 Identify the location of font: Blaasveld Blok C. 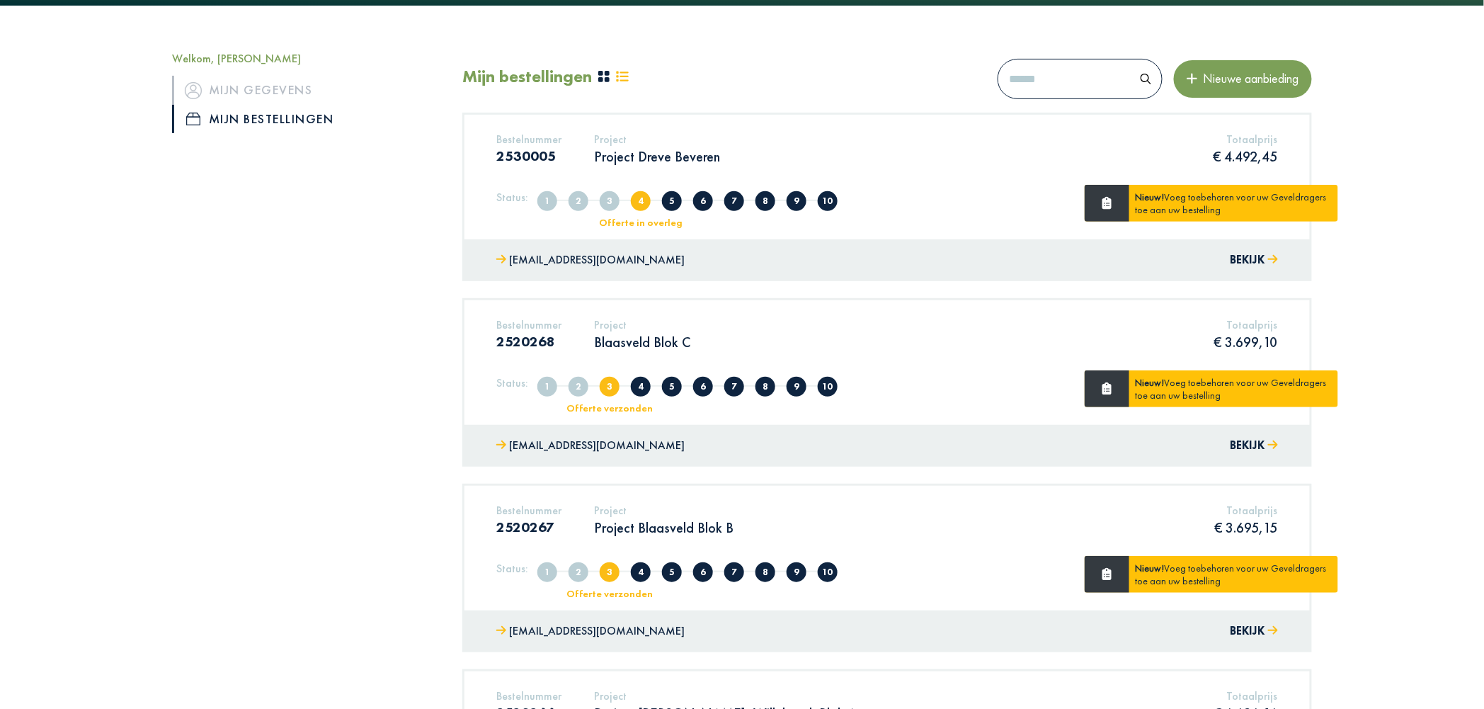
(642, 342).